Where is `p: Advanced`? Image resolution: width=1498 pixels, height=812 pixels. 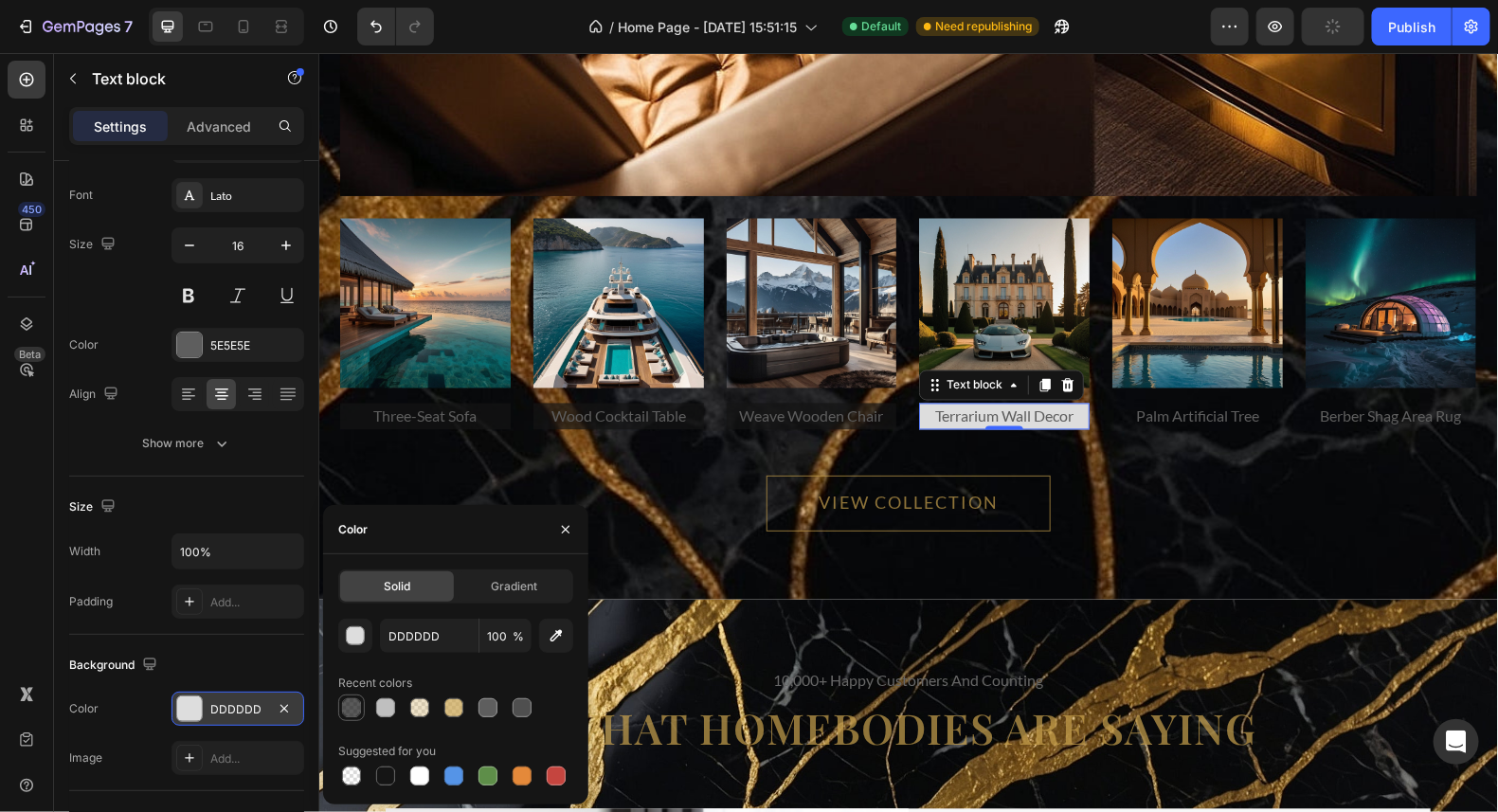 p: Advanced is located at coordinates (219, 126).